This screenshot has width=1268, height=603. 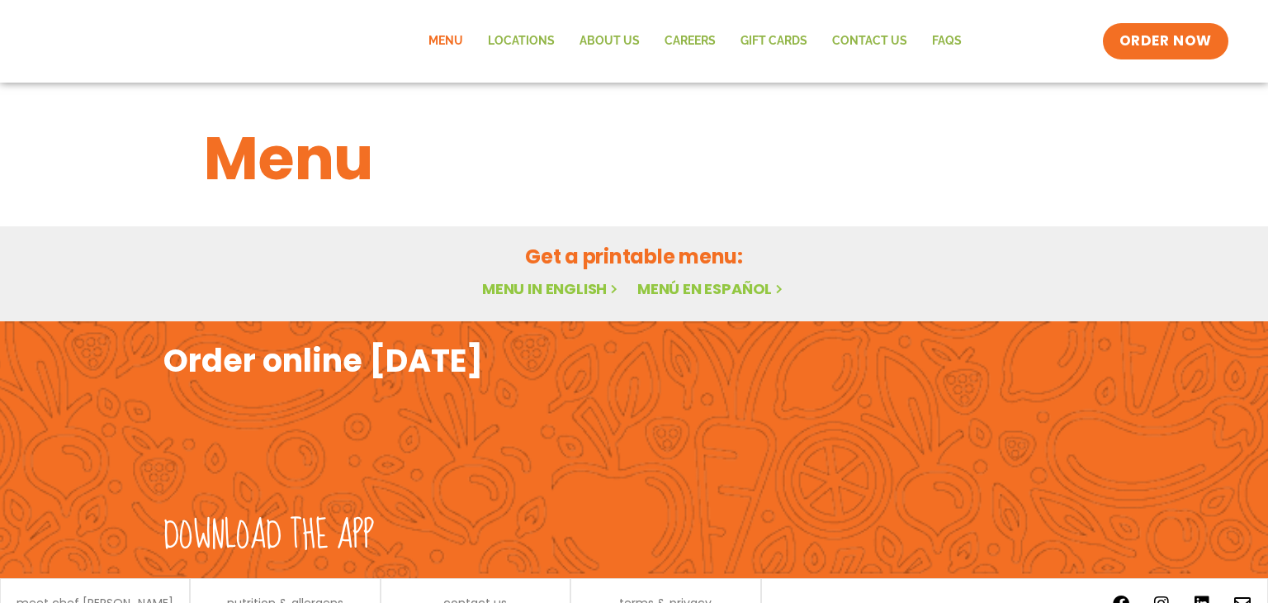 What do you see at coordinates (268, 536) in the screenshot?
I see `h2: Download the app` at bounding box center [268, 536].